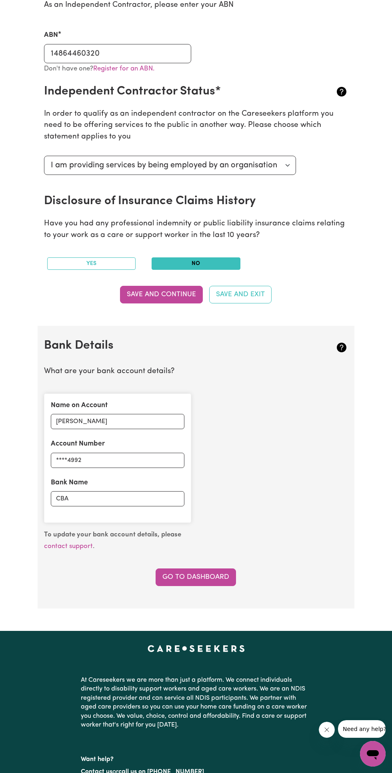 The image size is (392, 773). Describe the element at coordinates (118, 460) in the screenshot. I see `input: e.g. 000123456` at that location.